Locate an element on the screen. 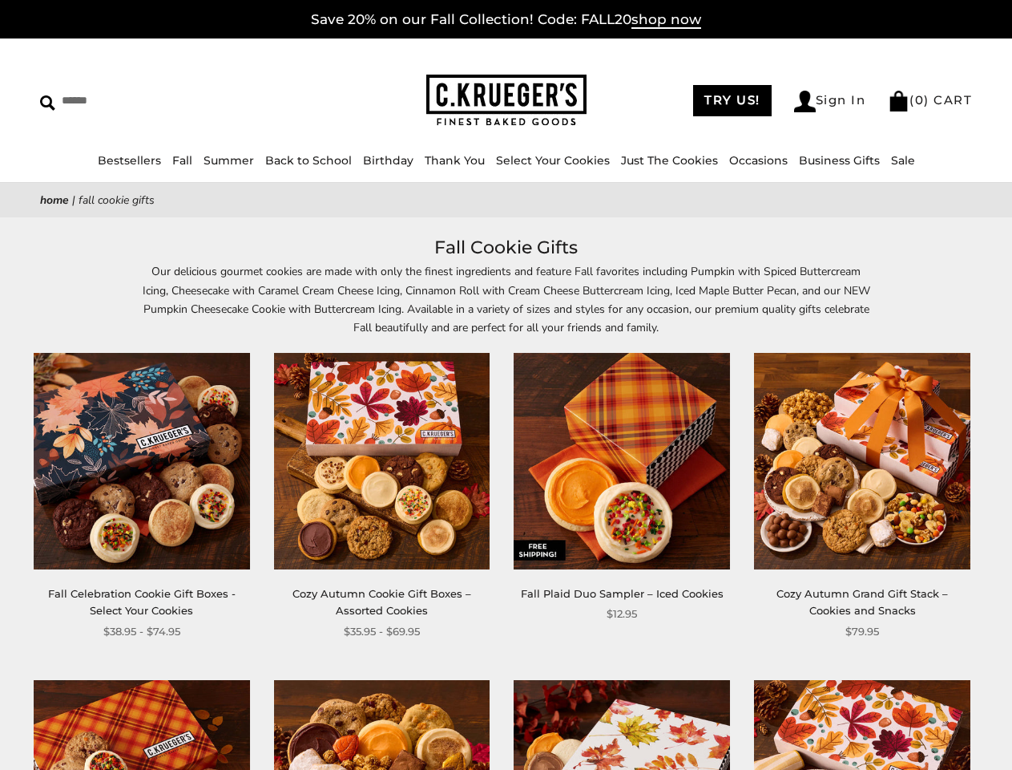  a: (0) CART is located at coordinates (930, 99).